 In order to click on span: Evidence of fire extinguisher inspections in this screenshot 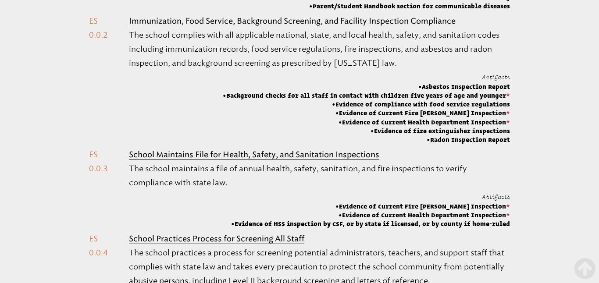, I will do `click(366, 131)`.